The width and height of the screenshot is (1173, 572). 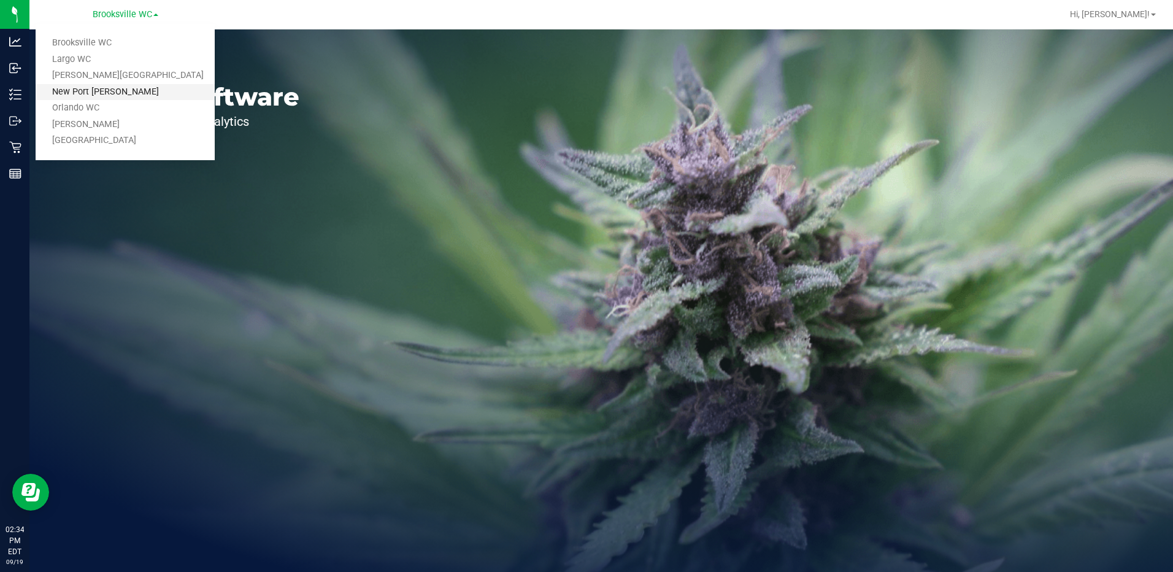 I want to click on span: Brooksville WC, so click(x=122, y=14).